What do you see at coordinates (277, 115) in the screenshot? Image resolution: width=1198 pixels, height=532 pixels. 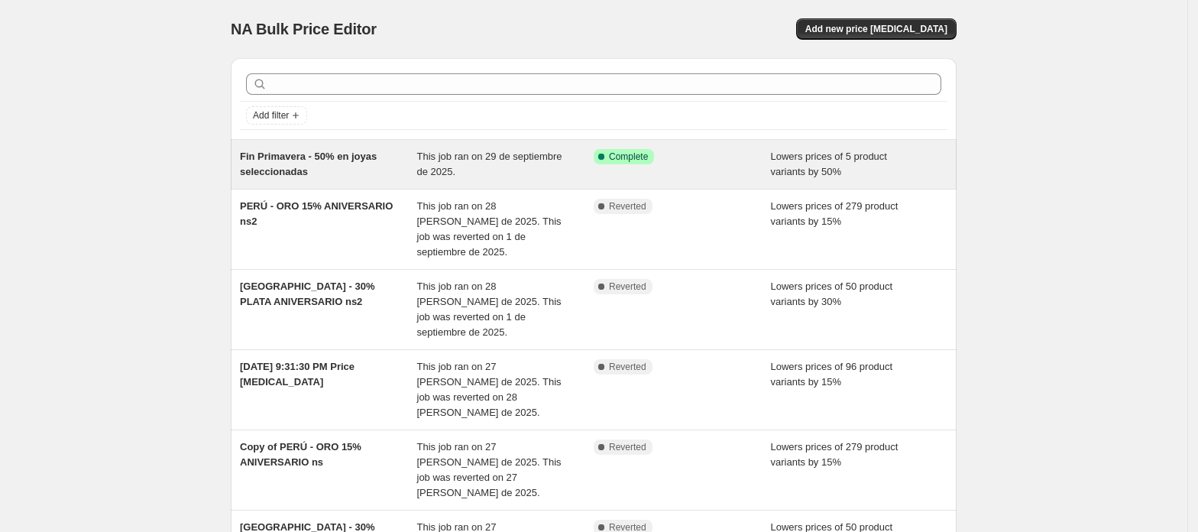 I see `button: Add filter` at bounding box center [277, 115].